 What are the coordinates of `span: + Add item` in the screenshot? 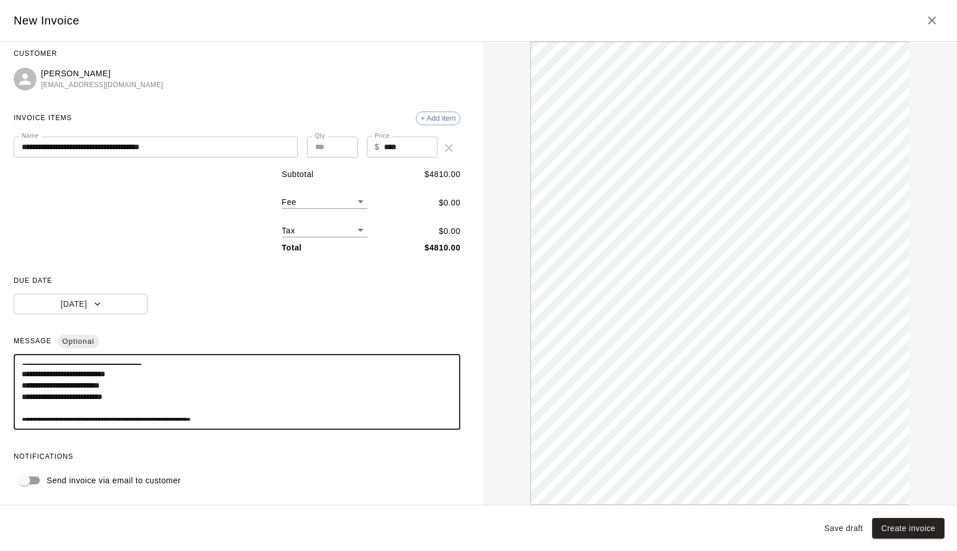 It's located at (438, 118).